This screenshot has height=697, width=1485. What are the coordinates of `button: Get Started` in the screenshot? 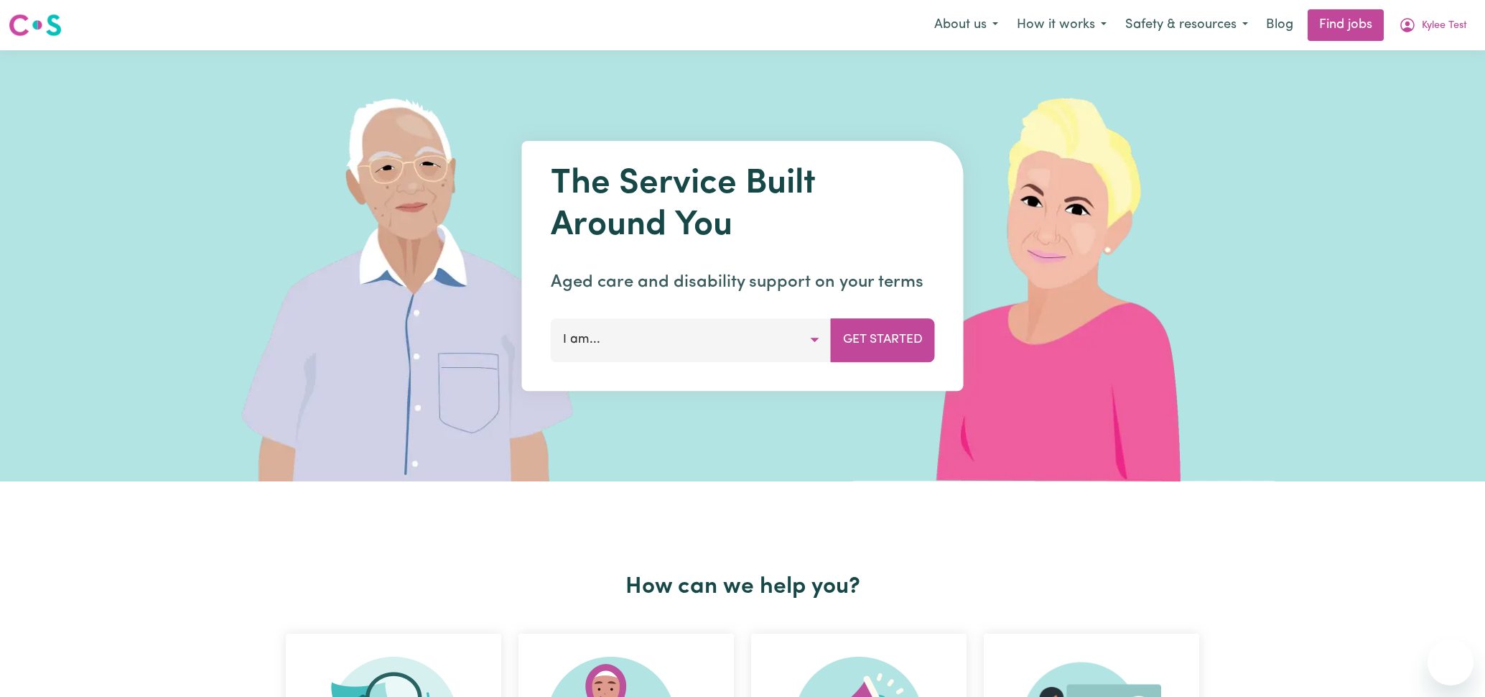 It's located at (883, 340).